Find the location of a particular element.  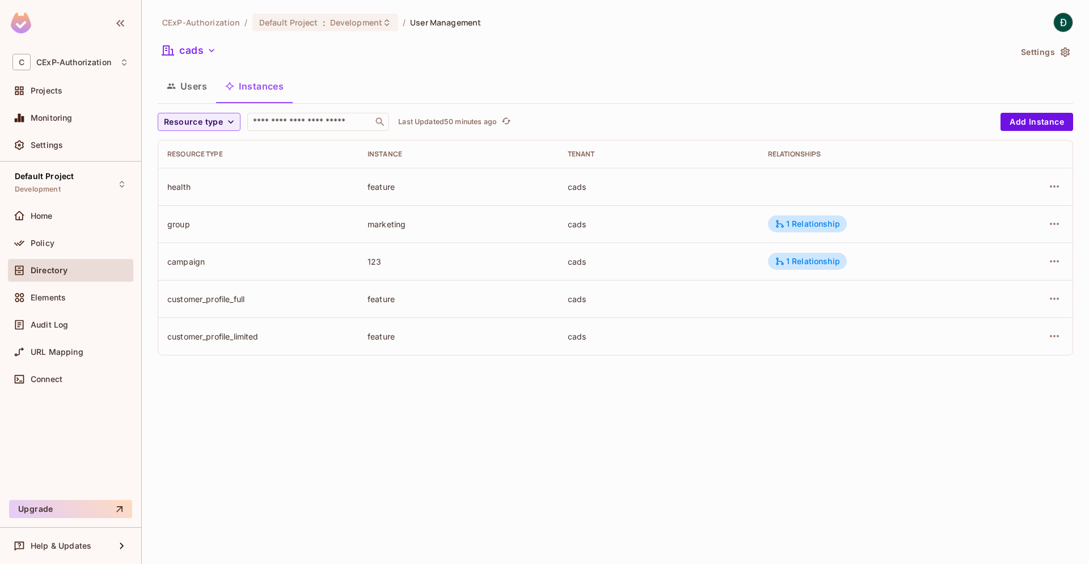

span: Policy is located at coordinates (43, 243).